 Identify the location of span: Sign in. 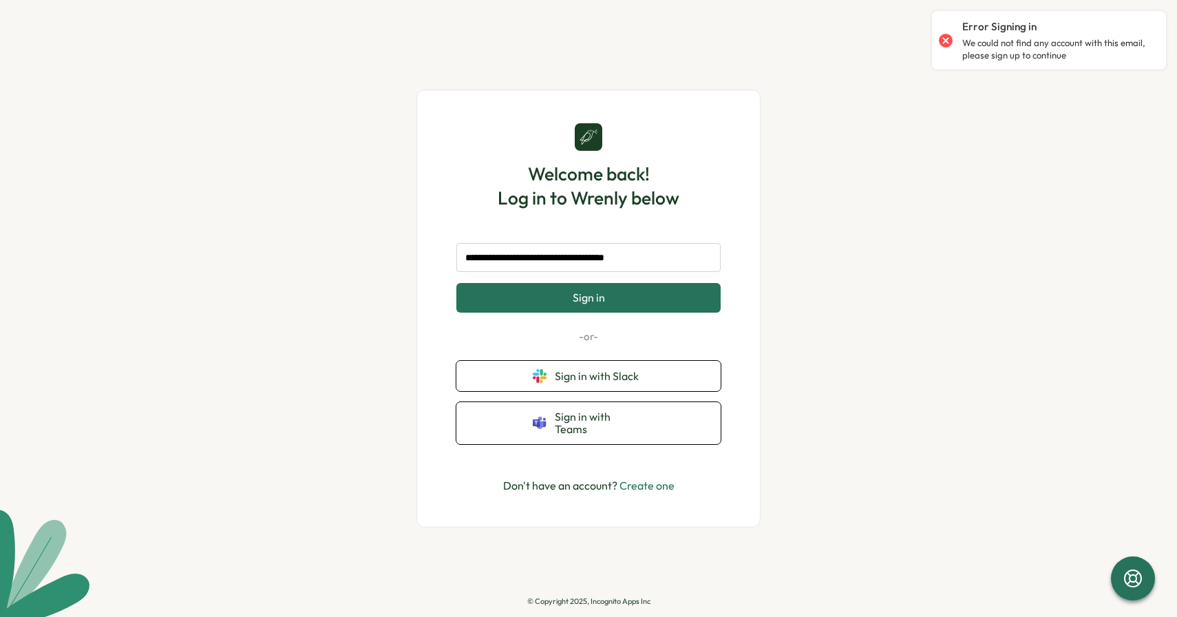
(589, 297).